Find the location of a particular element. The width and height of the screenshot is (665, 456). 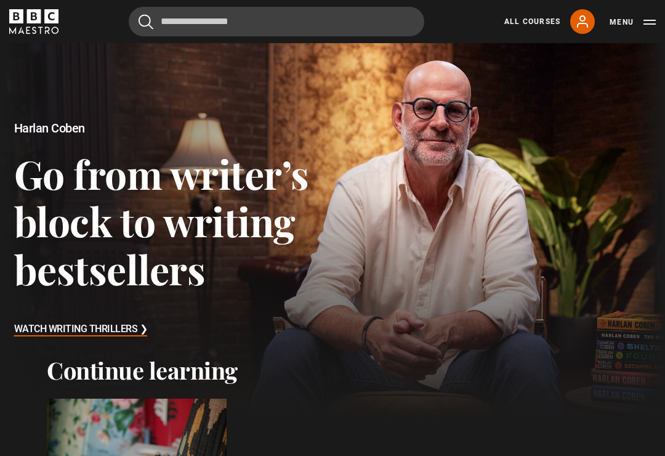

h3: Watch Writing Thrillers ❯ is located at coordinates (81, 329).